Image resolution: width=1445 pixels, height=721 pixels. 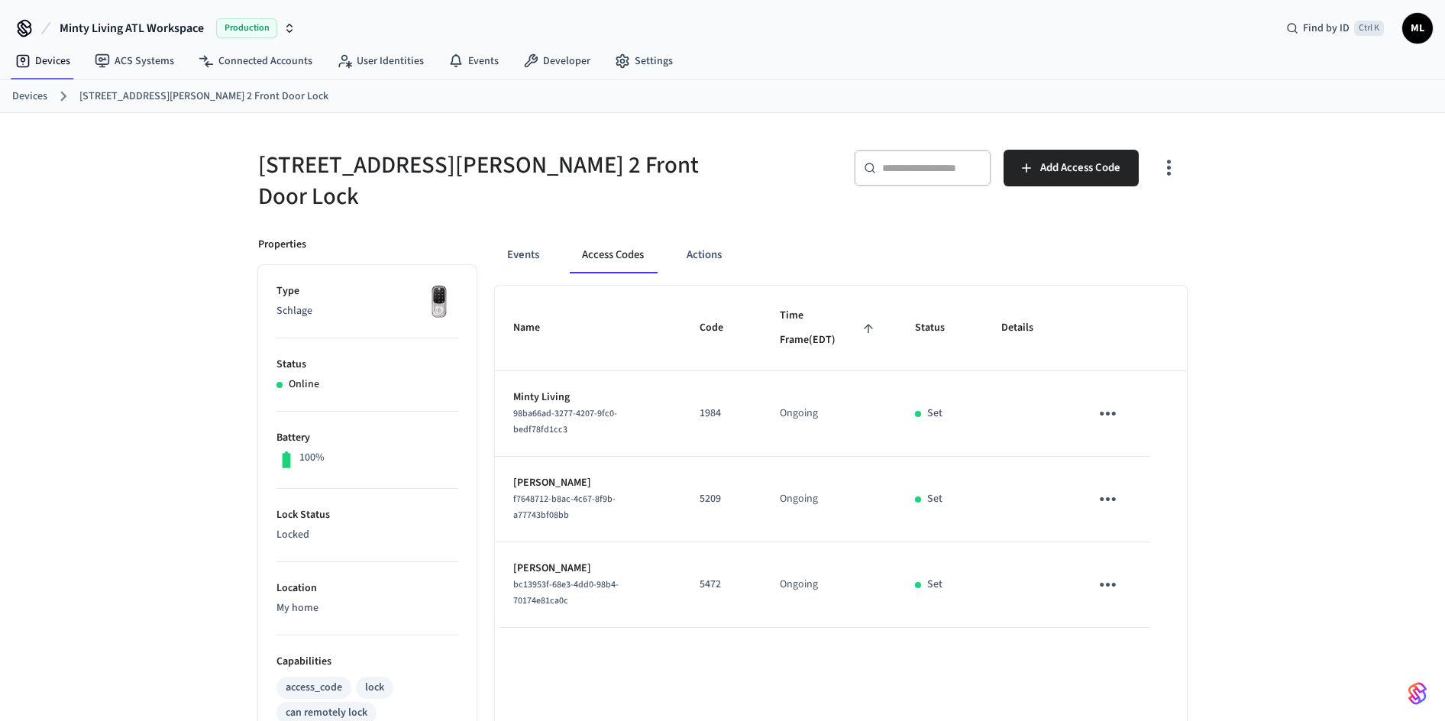 I want to click on a: Developer, so click(x=557, y=61).